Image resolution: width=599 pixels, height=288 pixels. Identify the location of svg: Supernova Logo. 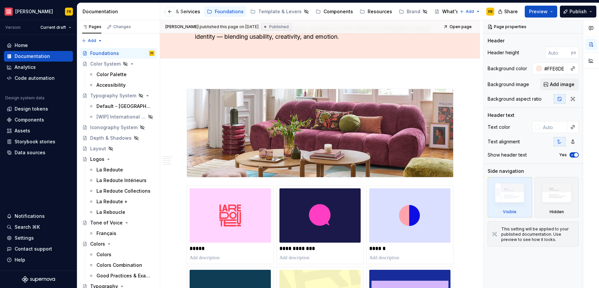
(38, 280).